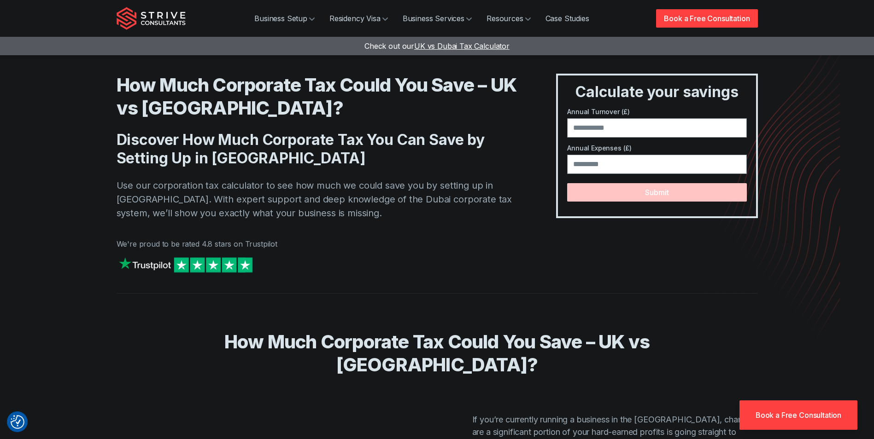 This screenshot has width=874, height=439. I want to click on button: Submit, so click(656, 193).